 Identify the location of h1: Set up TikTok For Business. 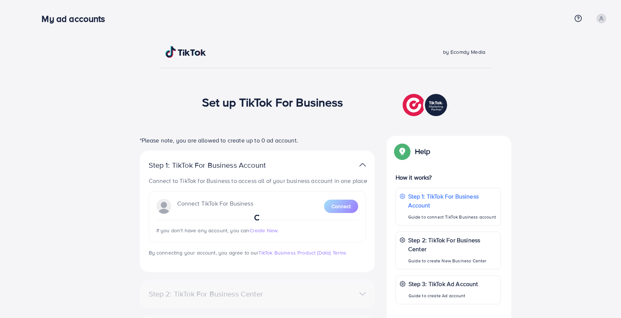
(272, 102).